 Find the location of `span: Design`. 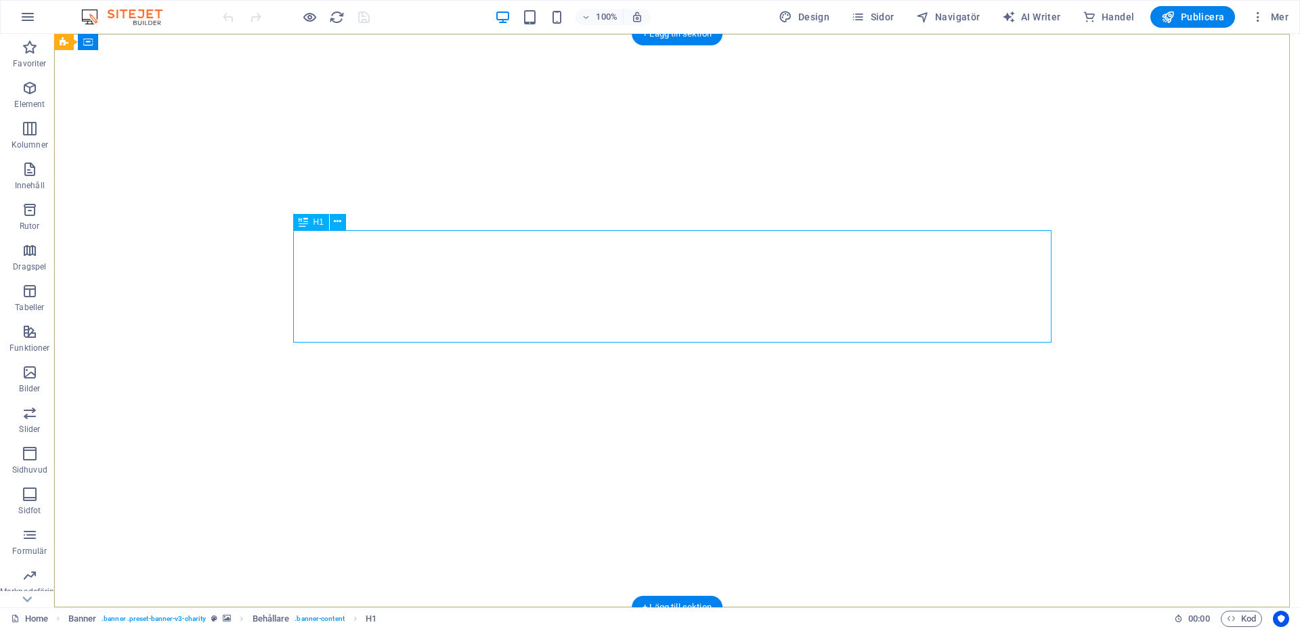

span: Design is located at coordinates (804, 17).